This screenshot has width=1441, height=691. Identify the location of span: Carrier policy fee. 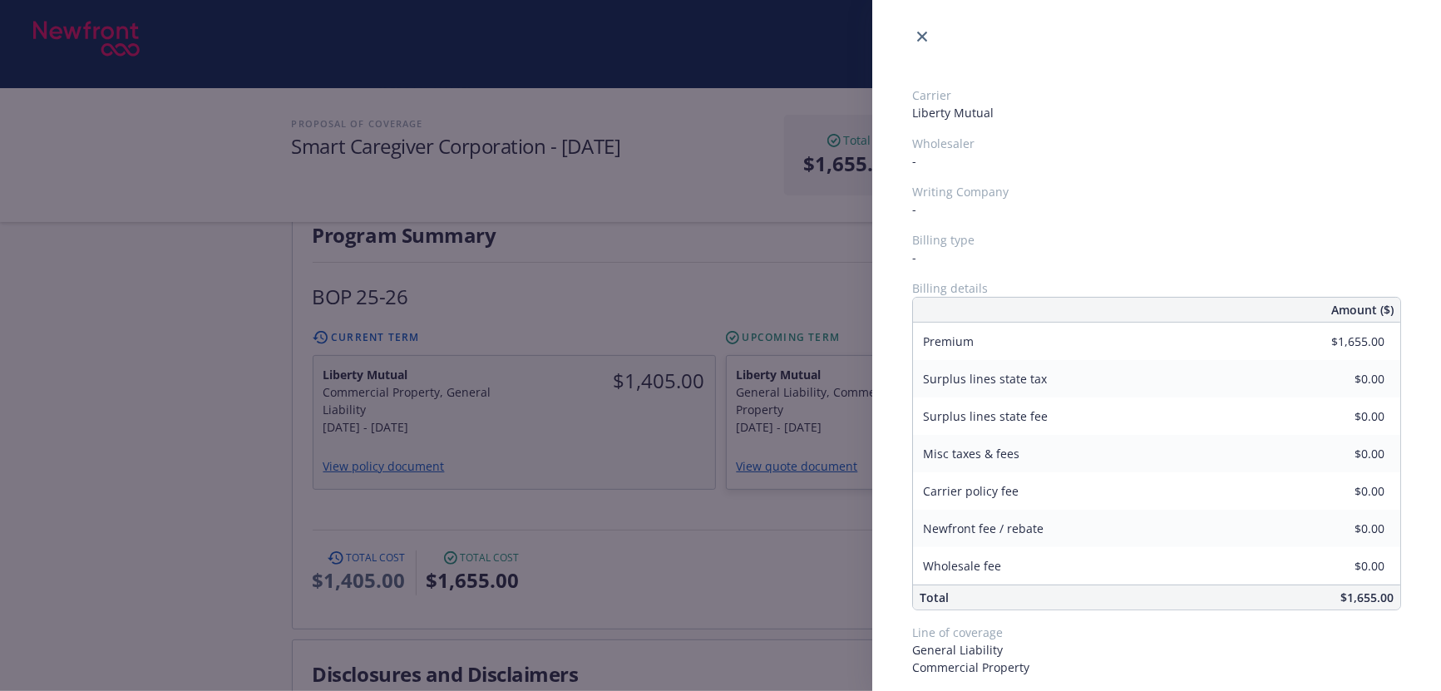
(970, 491).